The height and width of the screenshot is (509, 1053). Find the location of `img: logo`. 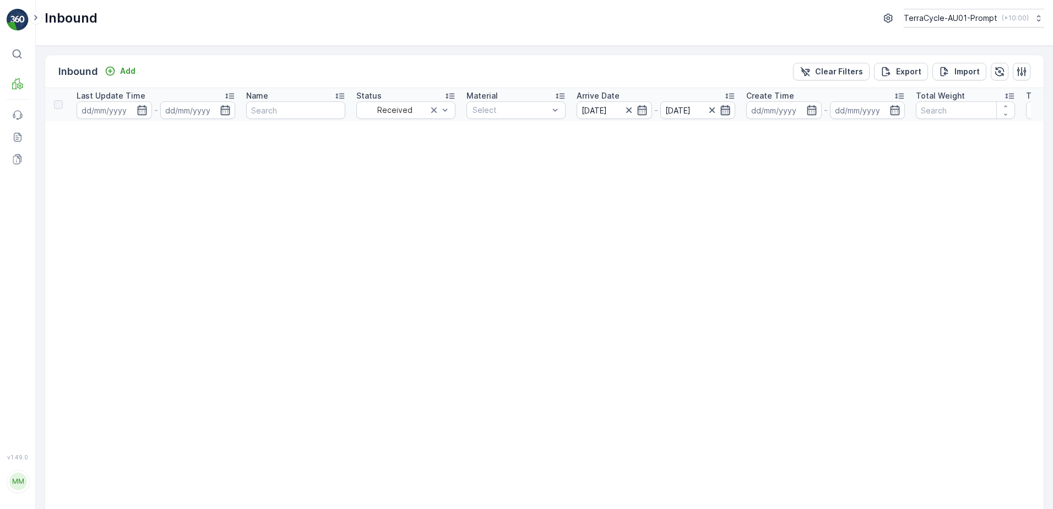

img: logo is located at coordinates (18, 20).